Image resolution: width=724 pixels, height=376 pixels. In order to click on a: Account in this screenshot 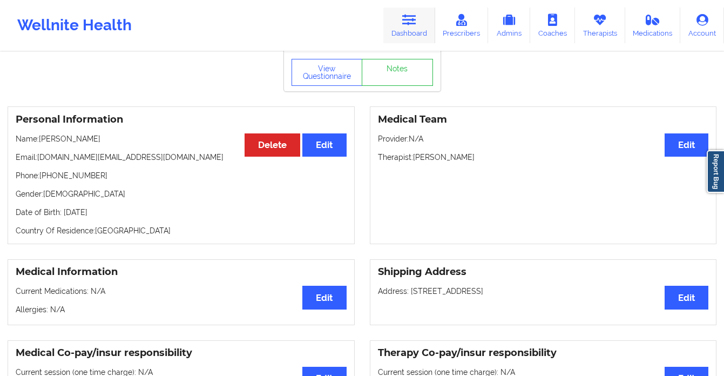, I will do `click(702, 25)`.